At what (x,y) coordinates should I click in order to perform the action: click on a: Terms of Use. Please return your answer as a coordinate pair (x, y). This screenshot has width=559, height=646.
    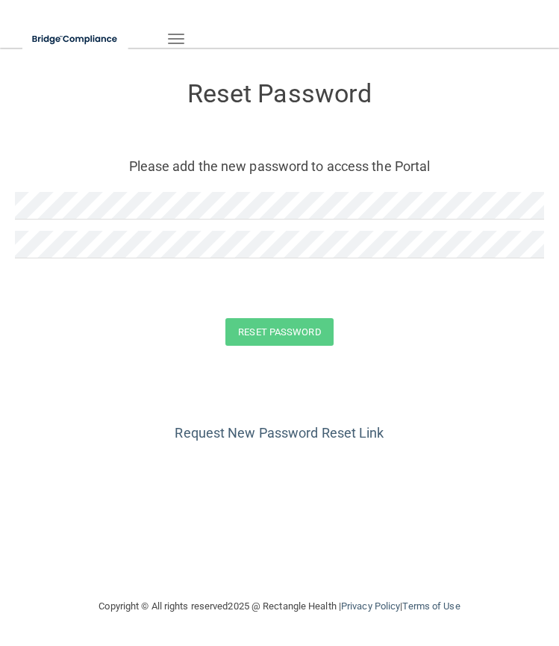
    Looking at the image, I should click on (431, 605).